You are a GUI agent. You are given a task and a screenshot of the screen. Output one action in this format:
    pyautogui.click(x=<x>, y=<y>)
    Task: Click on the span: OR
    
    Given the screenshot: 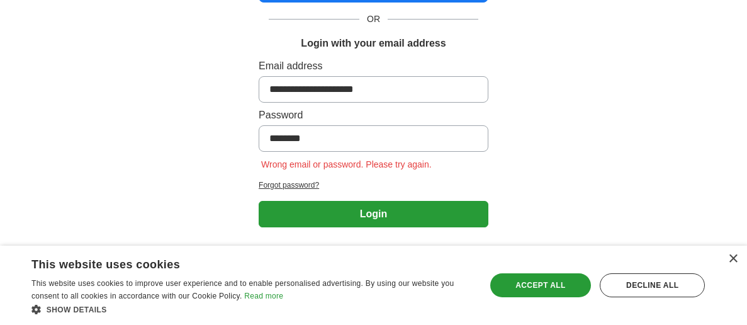 What is the action you would take?
    pyautogui.click(x=373, y=19)
    